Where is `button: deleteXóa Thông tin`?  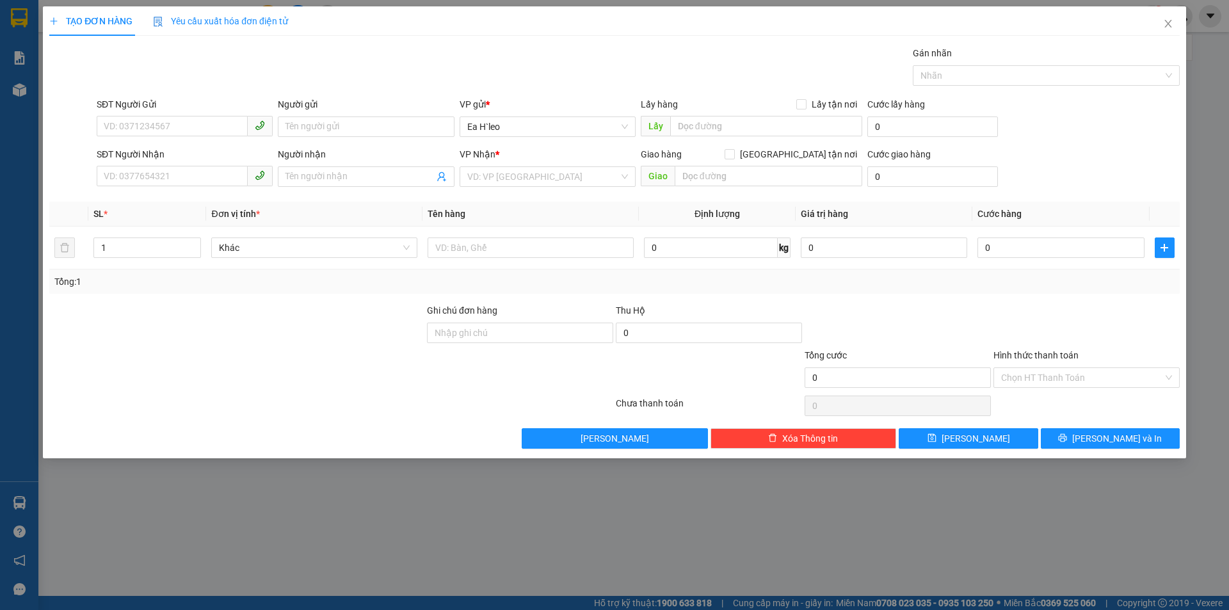 button: deleteXóa Thông tin is located at coordinates (803, 438).